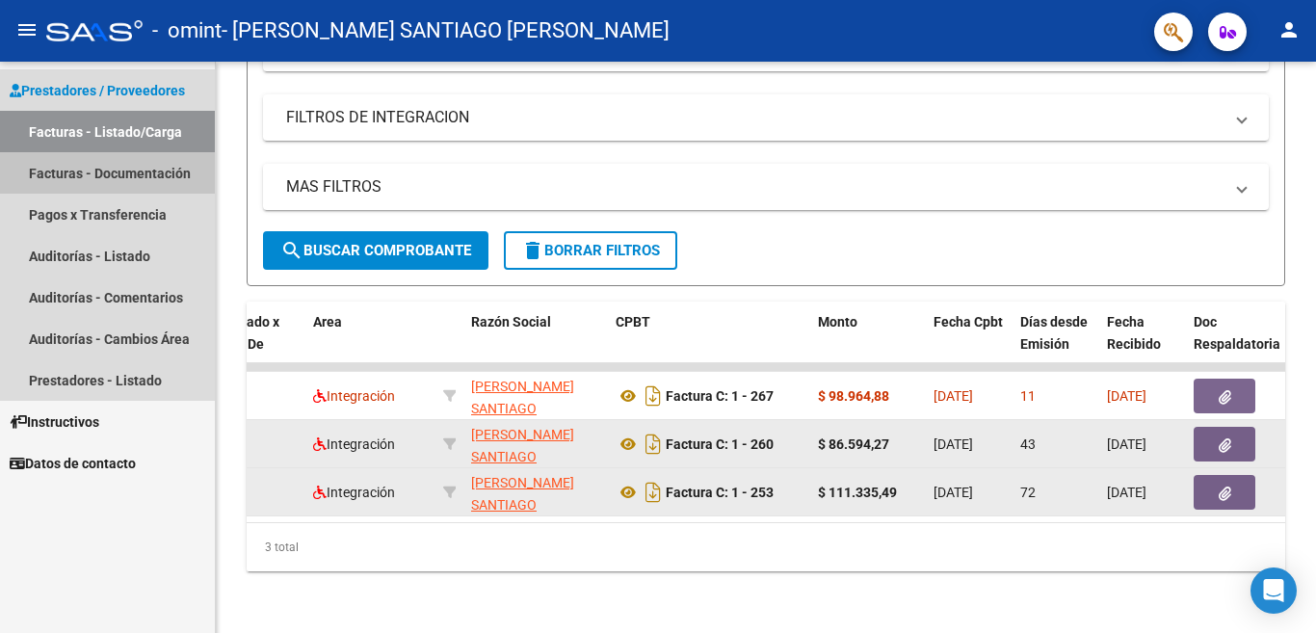 This screenshot has width=1316, height=633. What do you see at coordinates (54, 422) in the screenshot?
I see `span: Instructivos` at bounding box center [54, 422].